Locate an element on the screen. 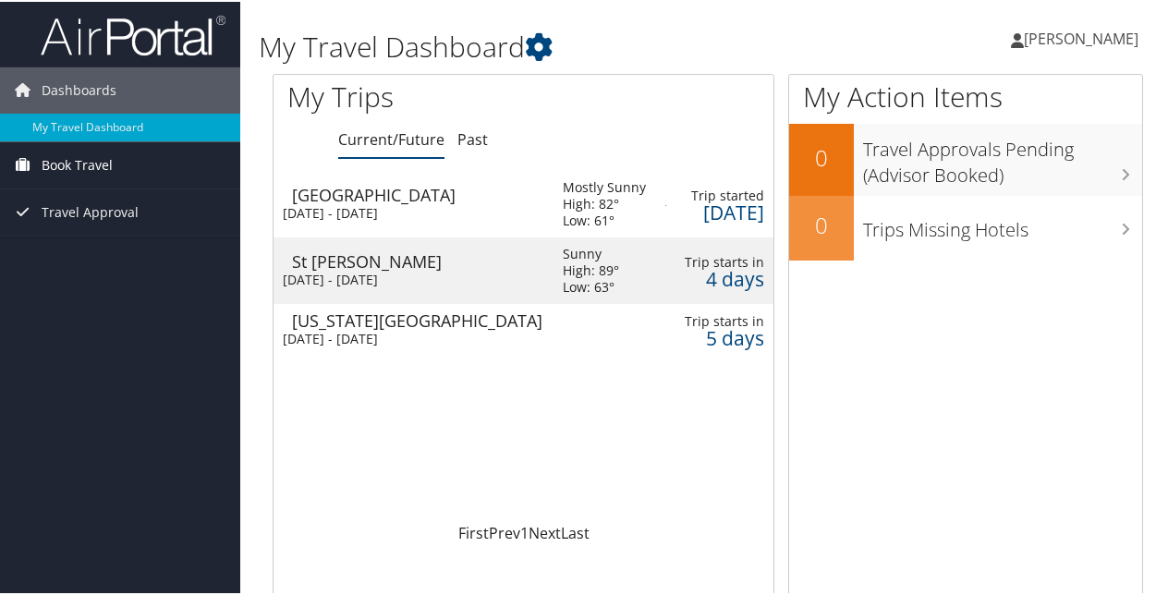 Image resolution: width=1168 pixels, height=595 pixels. a: Current/Future is located at coordinates (391, 138).